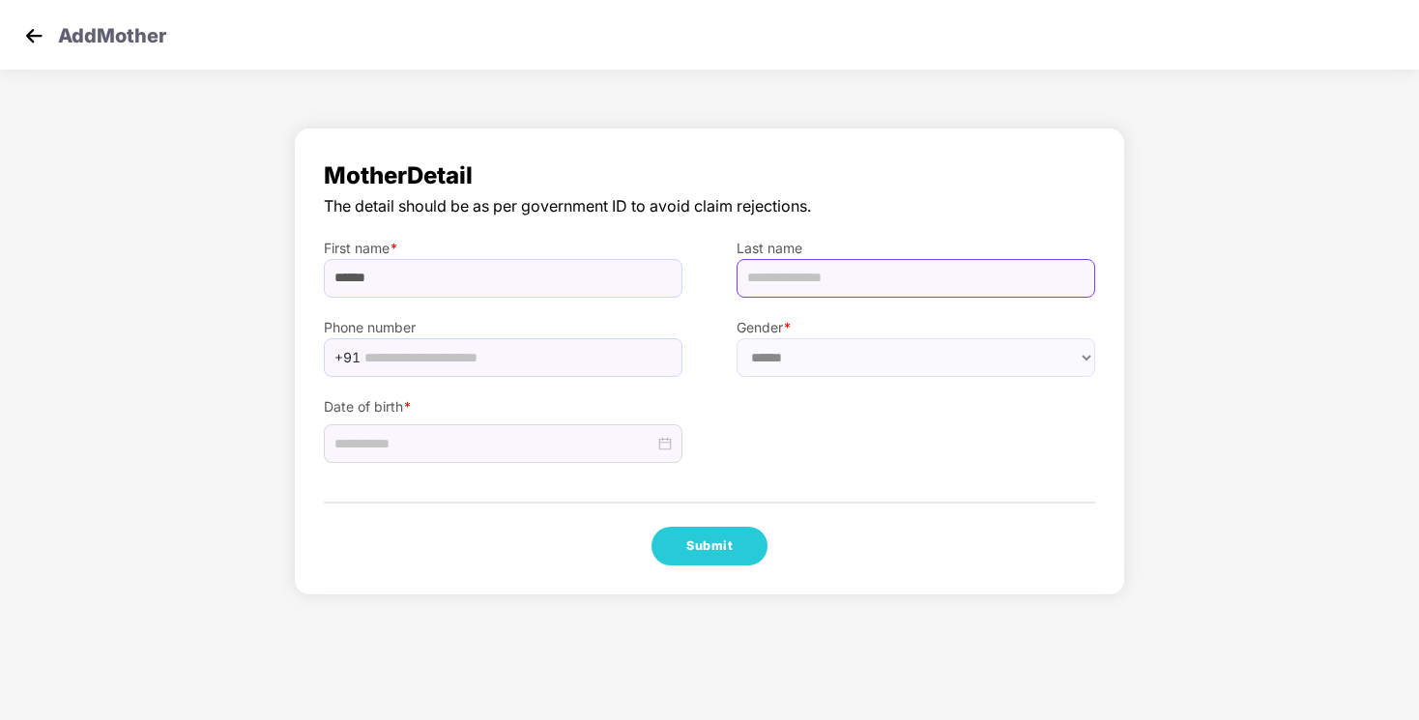 The height and width of the screenshot is (720, 1419). Describe the element at coordinates (112, 33) in the screenshot. I see `p: Add Mother` at that location.